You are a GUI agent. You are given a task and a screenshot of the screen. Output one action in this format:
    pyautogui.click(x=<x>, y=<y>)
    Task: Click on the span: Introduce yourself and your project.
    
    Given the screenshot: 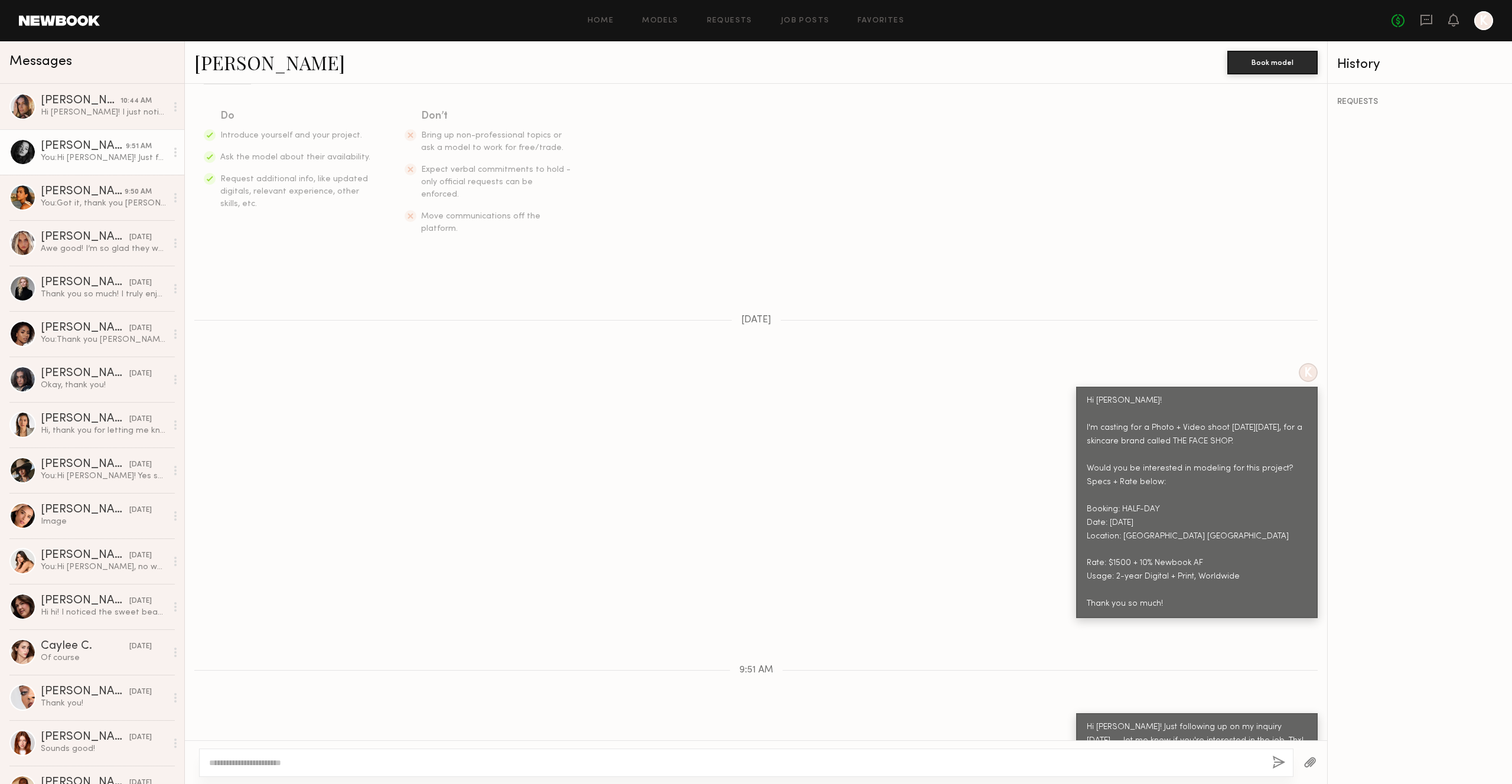 What is the action you would take?
    pyautogui.click(x=291, y=135)
    